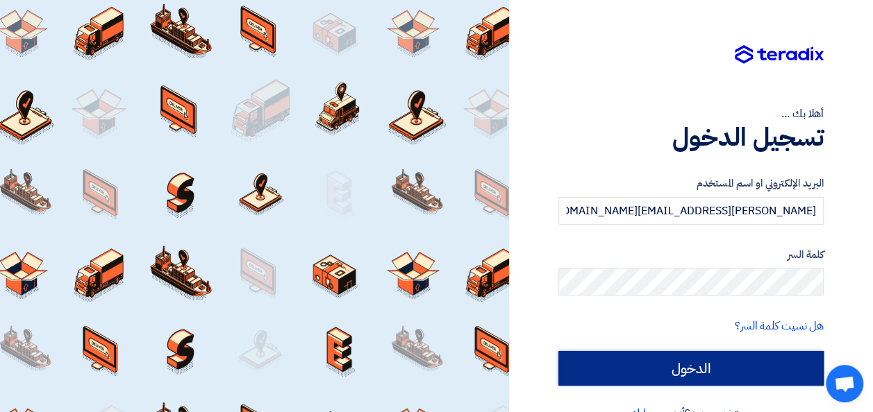 This screenshot has height=412, width=873. Describe the element at coordinates (691, 114) in the screenshot. I see `div: أهلا بك ...` at that location.